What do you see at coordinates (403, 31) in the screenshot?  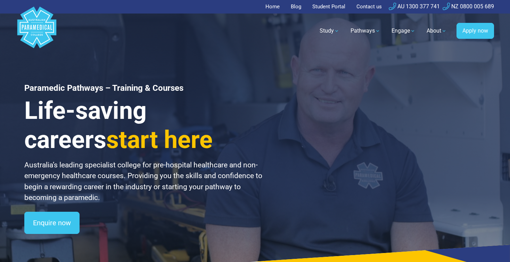 I see `a: Engage` at bounding box center [403, 31].